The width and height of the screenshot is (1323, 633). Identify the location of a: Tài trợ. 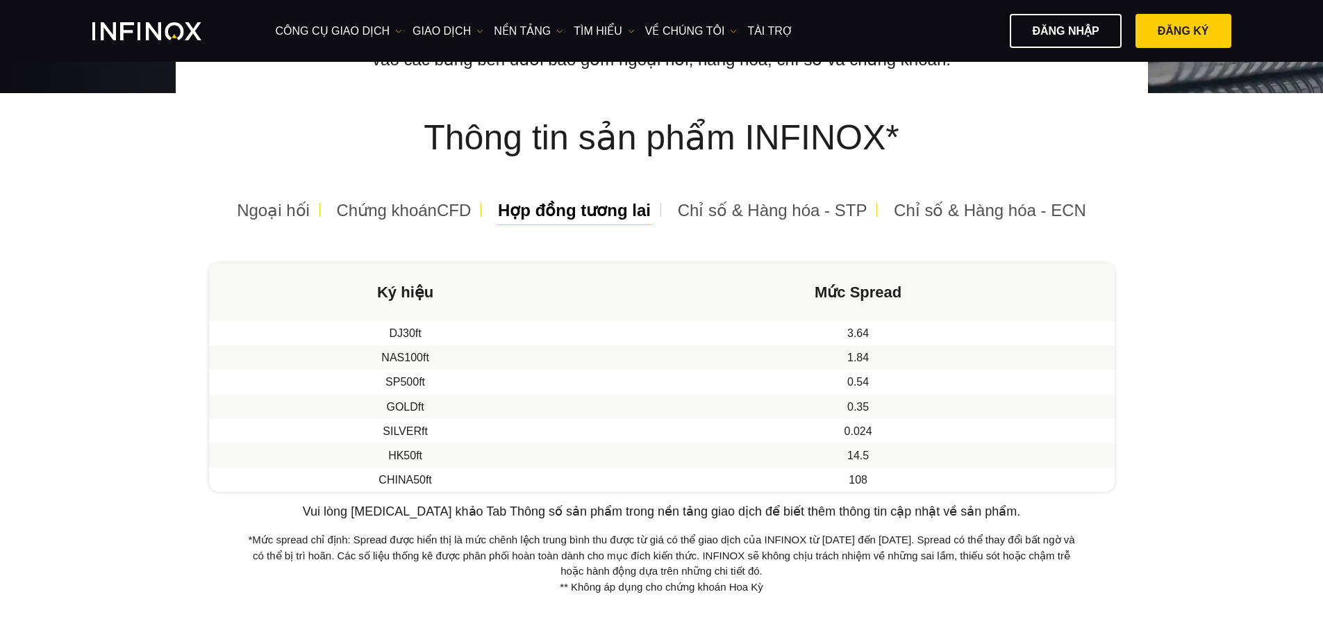
(769, 31).